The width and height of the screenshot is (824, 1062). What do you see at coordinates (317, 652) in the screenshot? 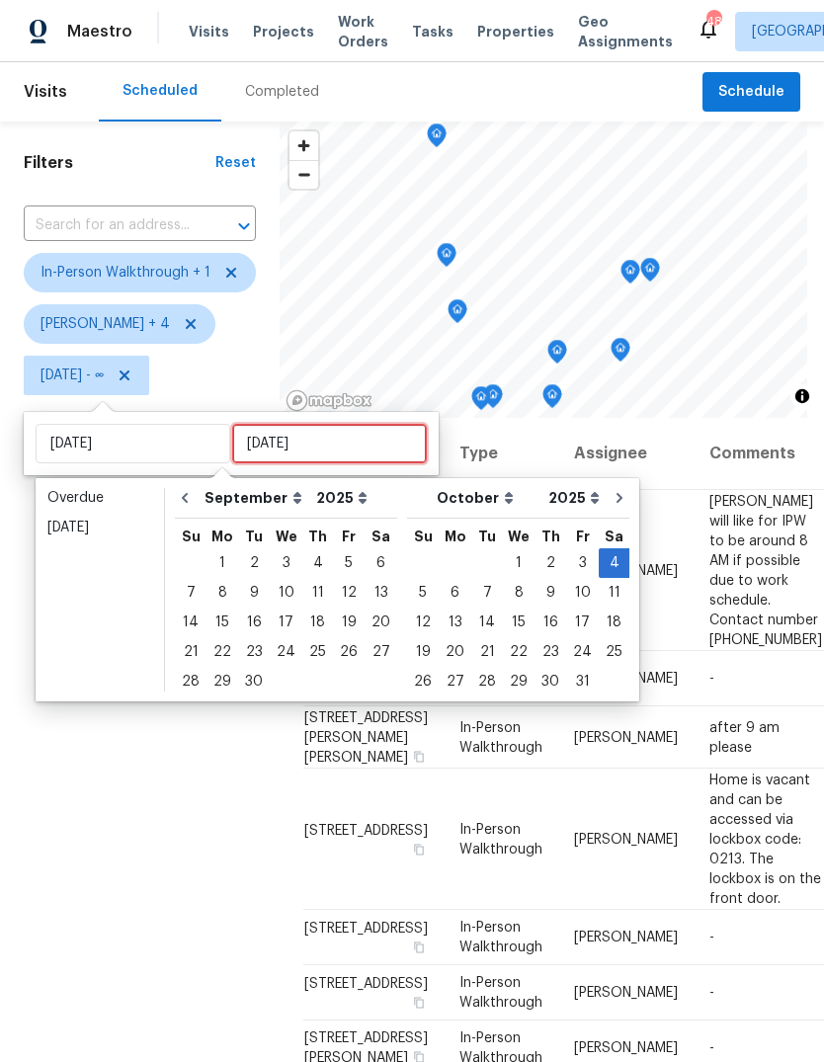
I see `div: Thu Sep 25 2025` at bounding box center [317, 652].